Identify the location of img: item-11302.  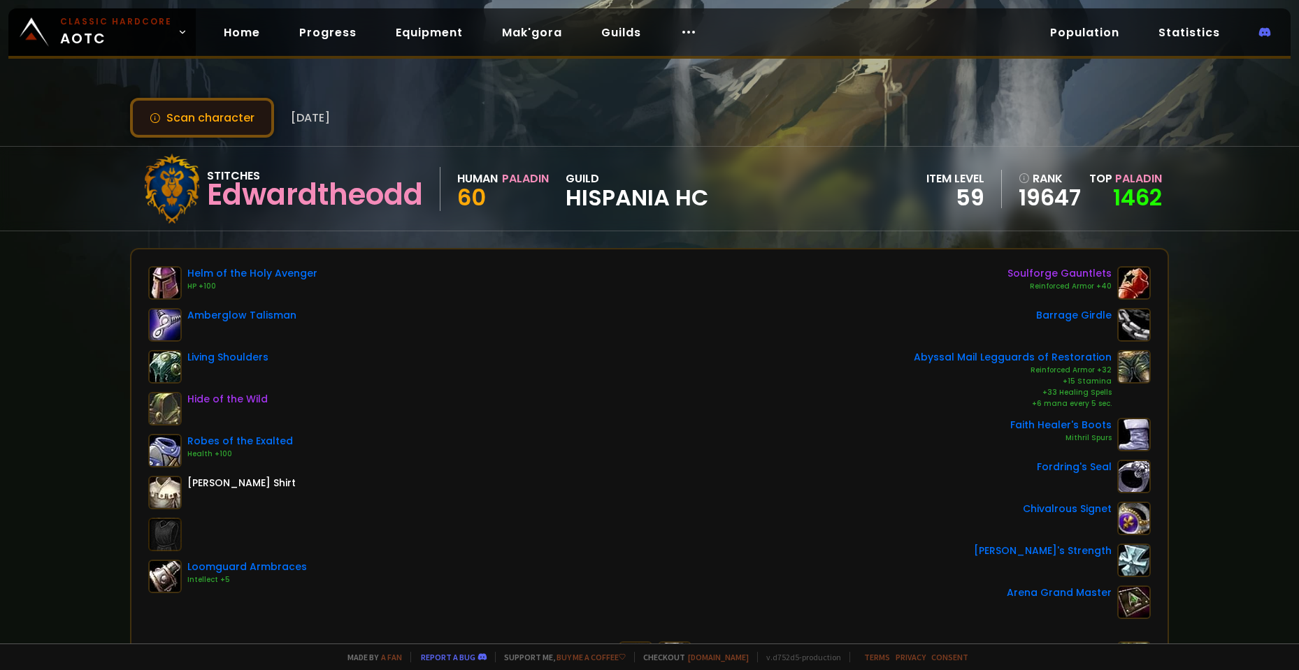
(1134, 561).